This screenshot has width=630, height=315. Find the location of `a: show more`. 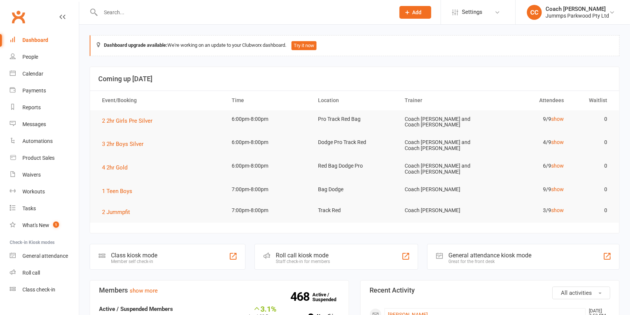

a: show more is located at coordinates (144, 291).